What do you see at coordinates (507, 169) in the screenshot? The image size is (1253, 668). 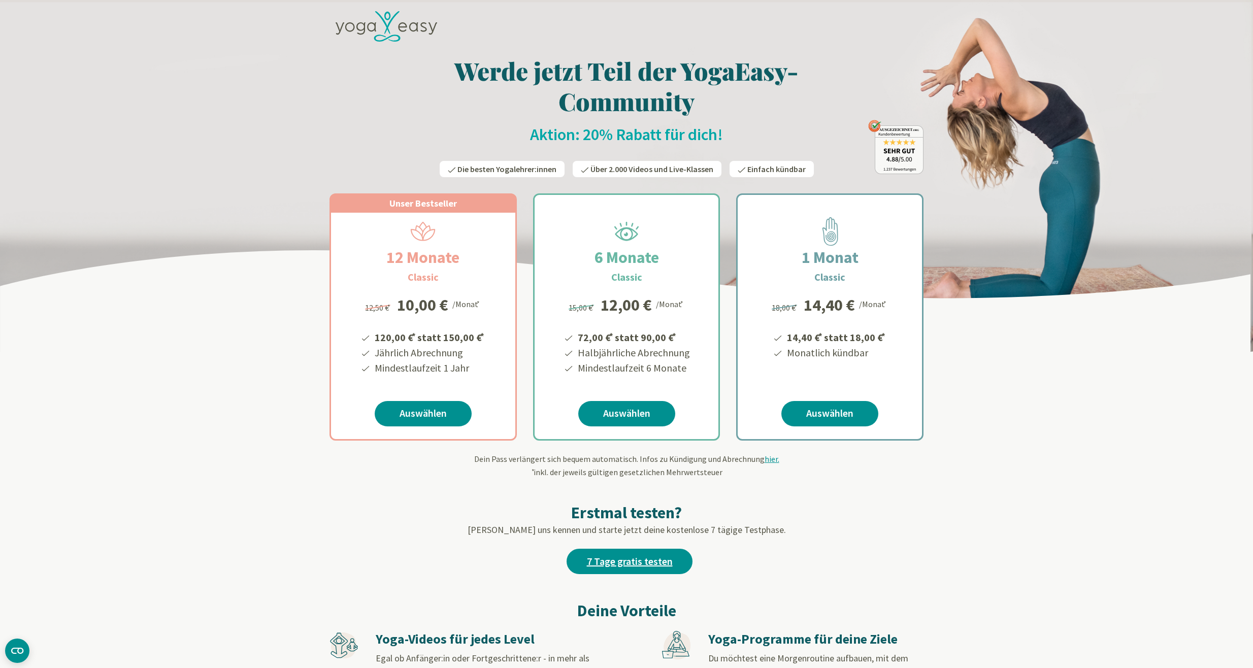 I see `span: Die besten Yogalehrer:innen` at bounding box center [507, 169].